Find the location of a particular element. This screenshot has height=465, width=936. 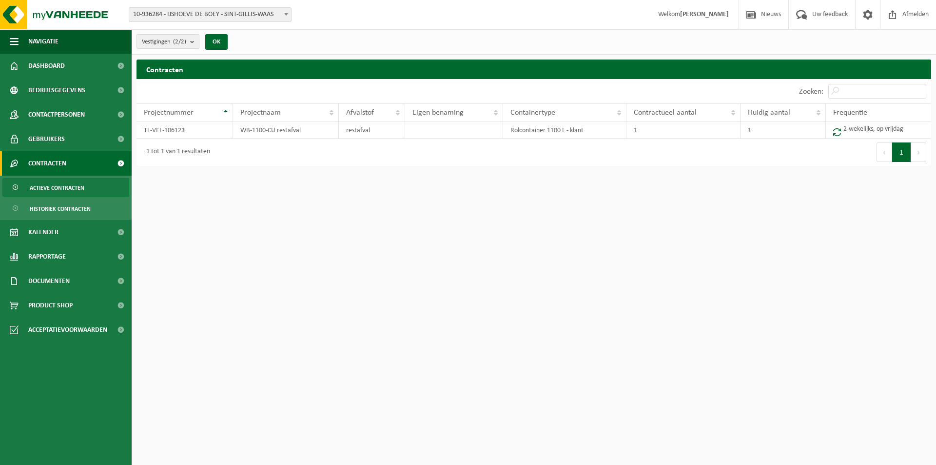

span: Huidig aantal is located at coordinates (769, 113).